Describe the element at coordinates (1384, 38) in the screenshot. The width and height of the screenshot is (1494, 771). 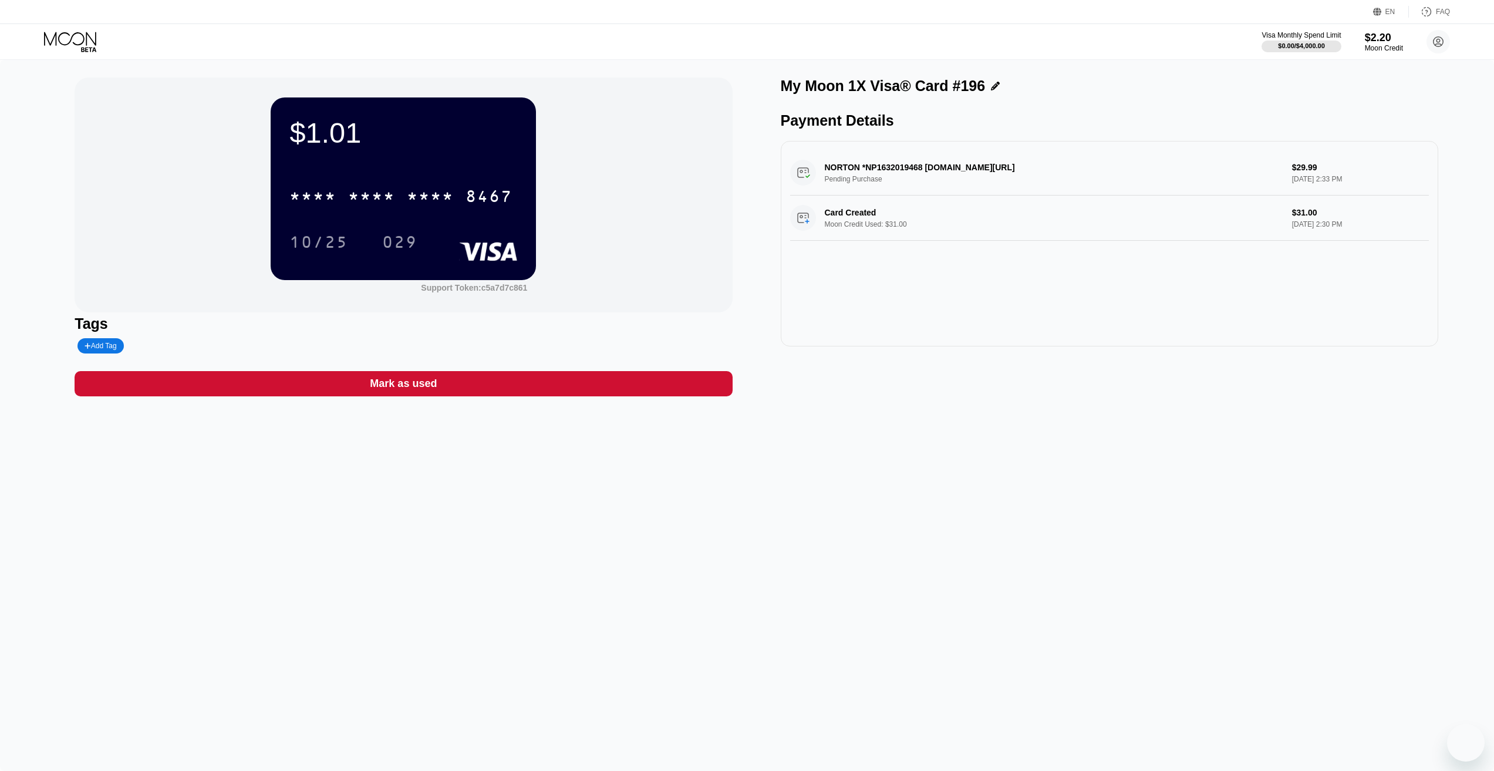
I see `div: $2.20` at that location.